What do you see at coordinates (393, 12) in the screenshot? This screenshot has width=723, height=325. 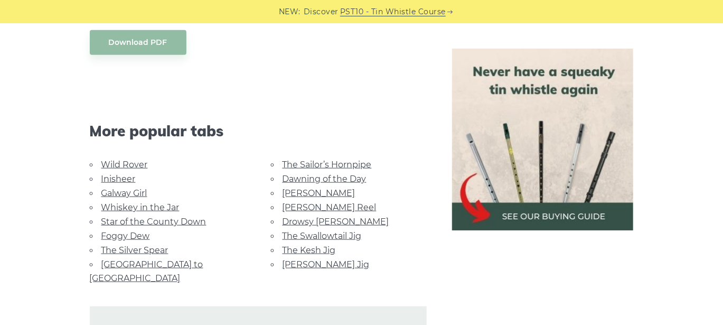 I see `a: PST10 - Tin Whistle Course` at bounding box center [393, 12].